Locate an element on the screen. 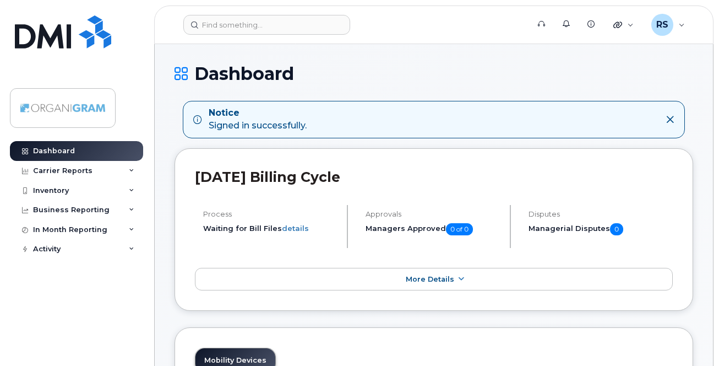 Image resolution: width=719 pixels, height=366 pixels. h4: Approvals is located at coordinates (433, 214).